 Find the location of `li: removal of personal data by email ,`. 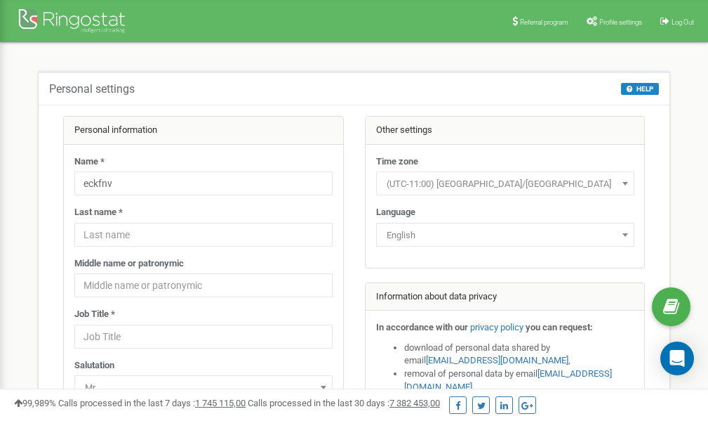

li: removal of personal data by email , is located at coordinates (520, 380).